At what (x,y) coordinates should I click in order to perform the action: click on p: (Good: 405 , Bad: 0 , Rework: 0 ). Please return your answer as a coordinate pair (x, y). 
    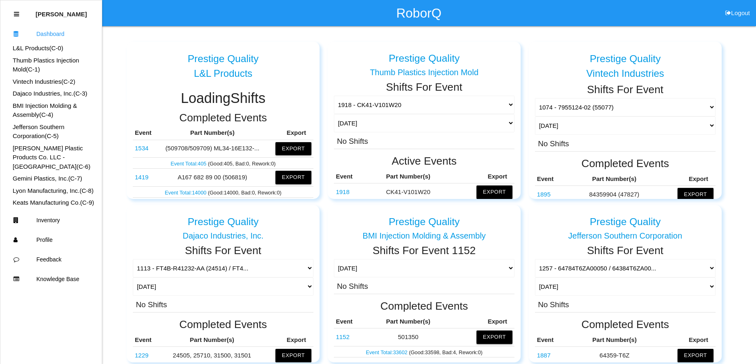
    Looking at the image, I should click on (223, 163).